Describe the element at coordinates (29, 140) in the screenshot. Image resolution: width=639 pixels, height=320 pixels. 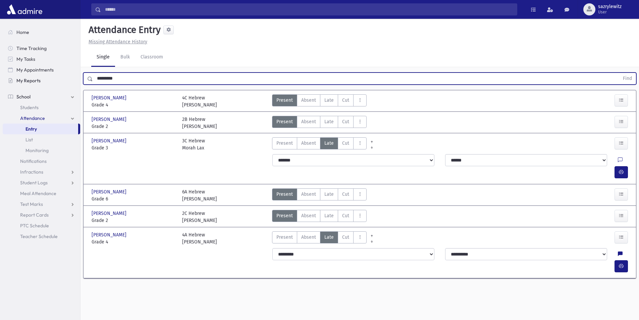
I see `span: List` at that location.